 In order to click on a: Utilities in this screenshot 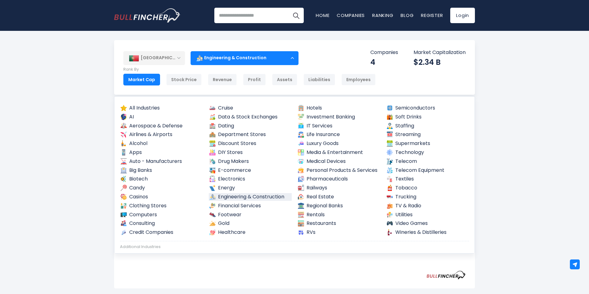, I will do `click(427, 214)`.